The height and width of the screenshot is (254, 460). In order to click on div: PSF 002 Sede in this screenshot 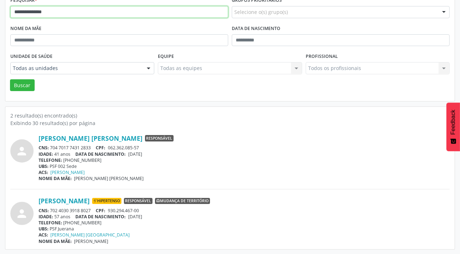, I will do `click(244, 166)`.